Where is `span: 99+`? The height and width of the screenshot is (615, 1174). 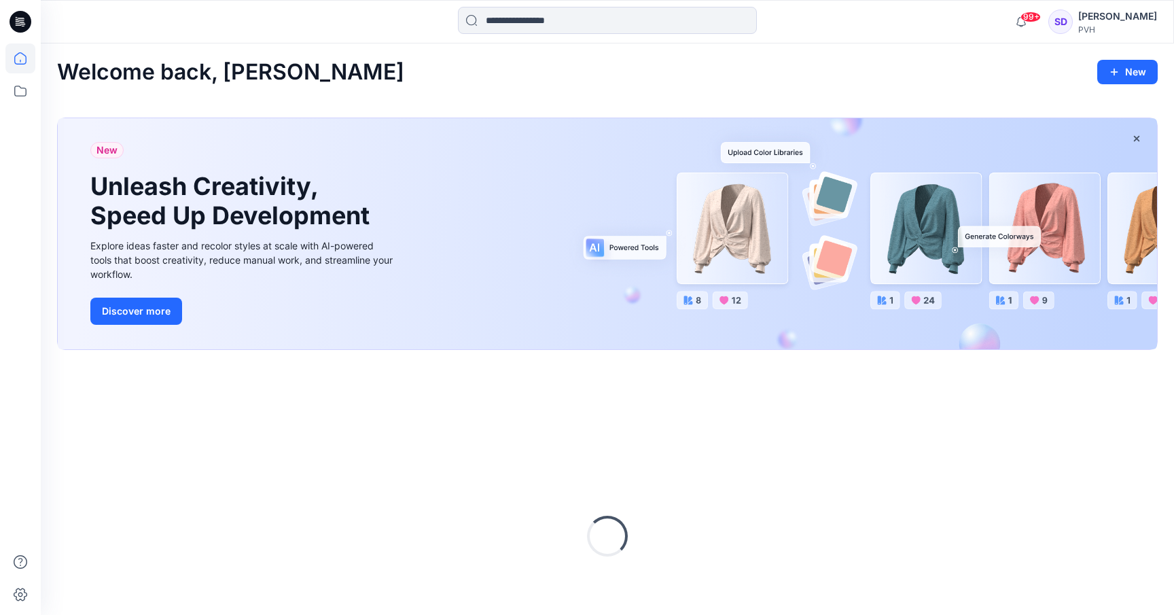 span: 99+ is located at coordinates (1030, 17).